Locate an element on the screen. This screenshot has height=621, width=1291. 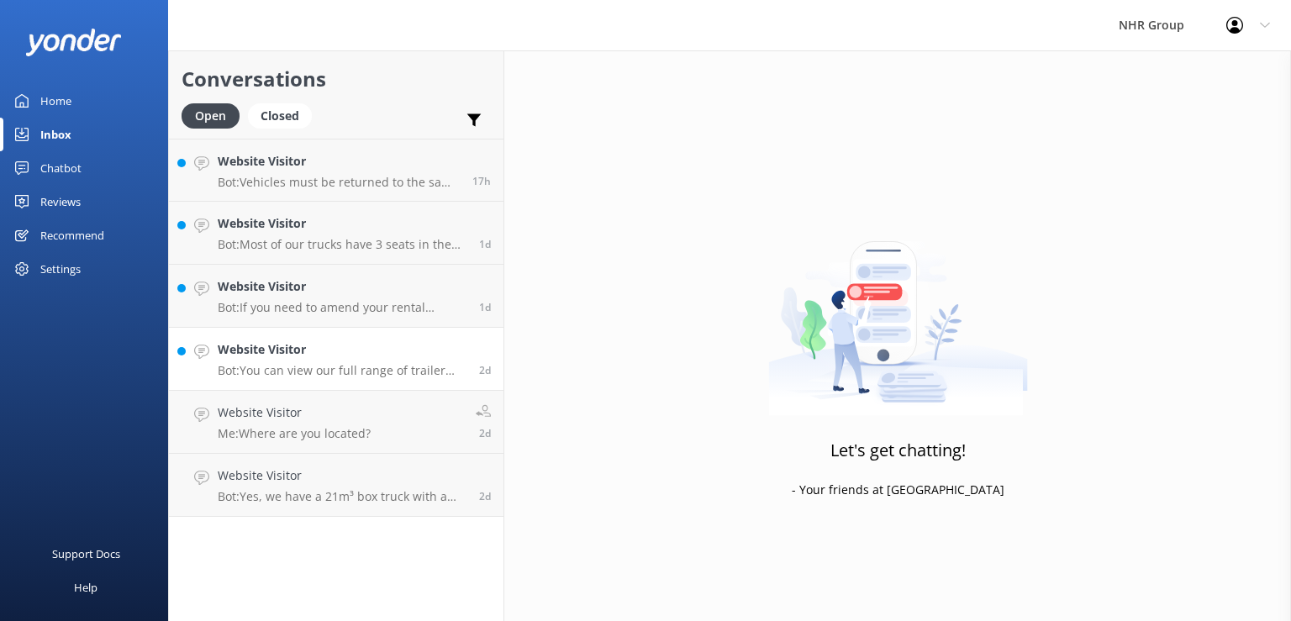
h3: Let's get chatting! is located at coordinates (897, 450).